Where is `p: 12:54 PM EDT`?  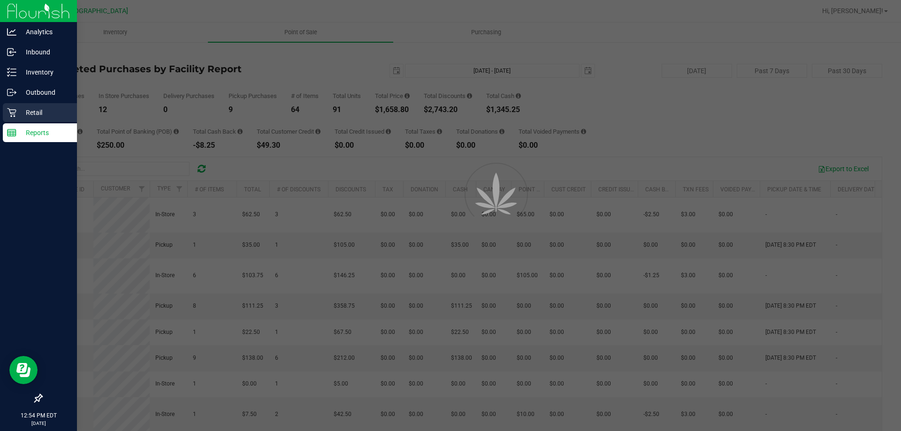 p: 12:54 PM EDT is located at coordinates (38, 416).